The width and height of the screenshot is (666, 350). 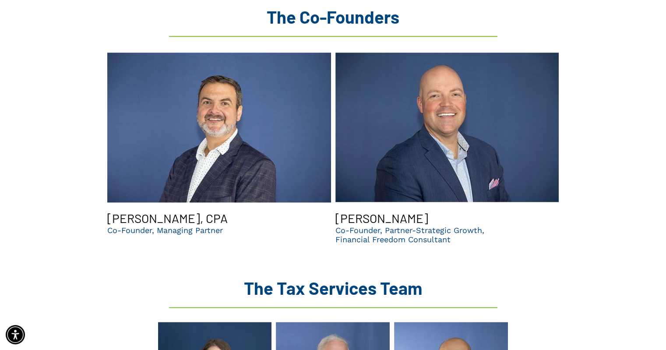 What do you see at coordinates (447, 127) in the screenshot?
I see `a: Chris Sands smiling | Top dental support organization | CPA firm in GA` at bounding box center [447, 127].